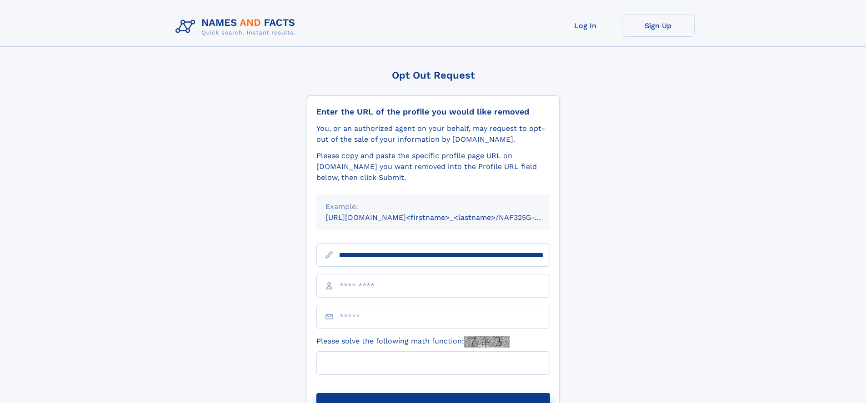 Image resolution: width=866 pixels, height=403 pixels. I want to click on div: Example:, so click(433, 207).